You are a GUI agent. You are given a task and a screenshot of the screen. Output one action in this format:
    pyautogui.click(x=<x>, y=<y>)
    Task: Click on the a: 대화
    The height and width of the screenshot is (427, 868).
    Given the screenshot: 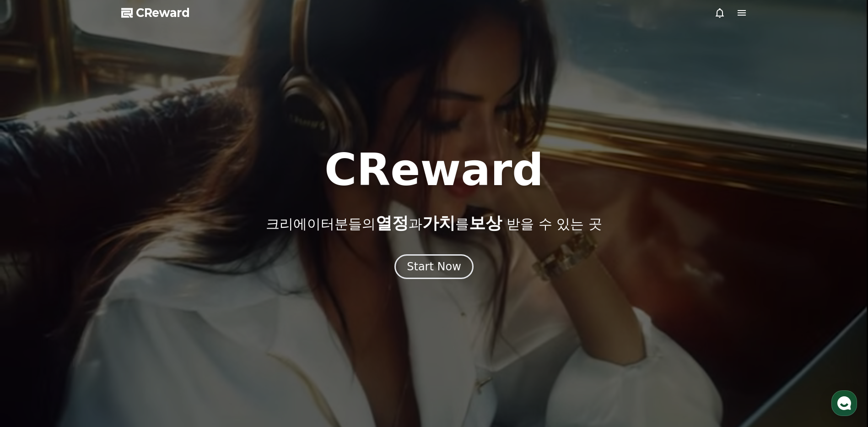 What is the action you would take?
    pyautogui.click(x=89, y=302)
    